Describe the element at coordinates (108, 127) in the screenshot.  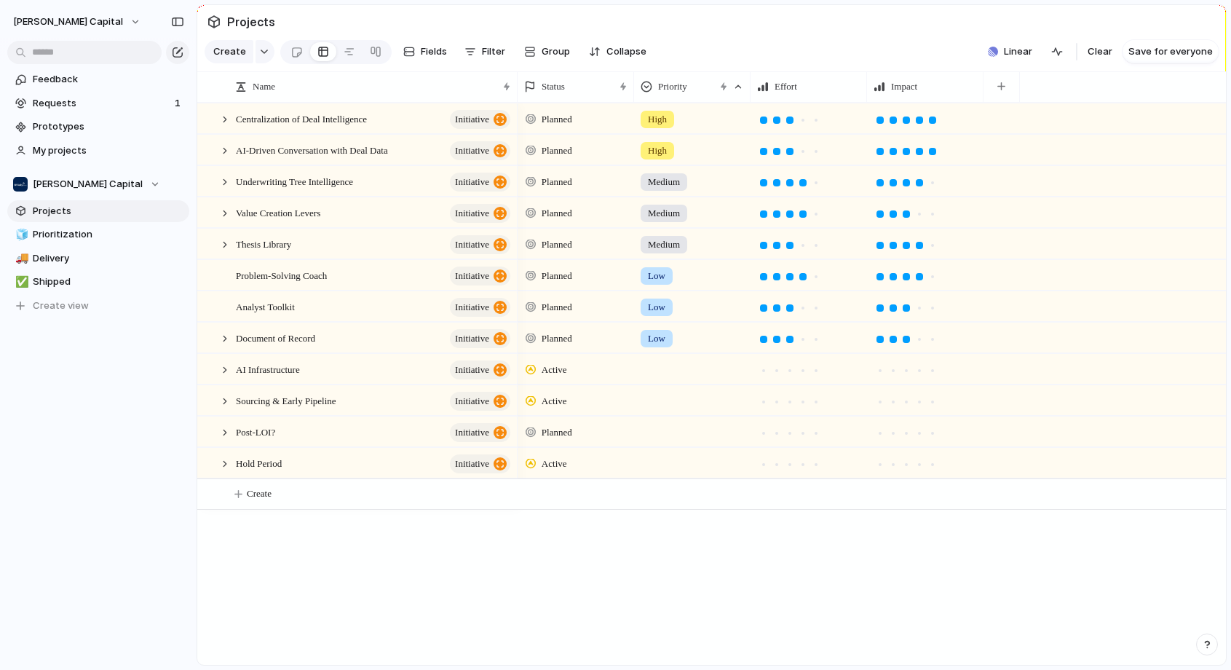
I see `span: Prototypes` at that location.